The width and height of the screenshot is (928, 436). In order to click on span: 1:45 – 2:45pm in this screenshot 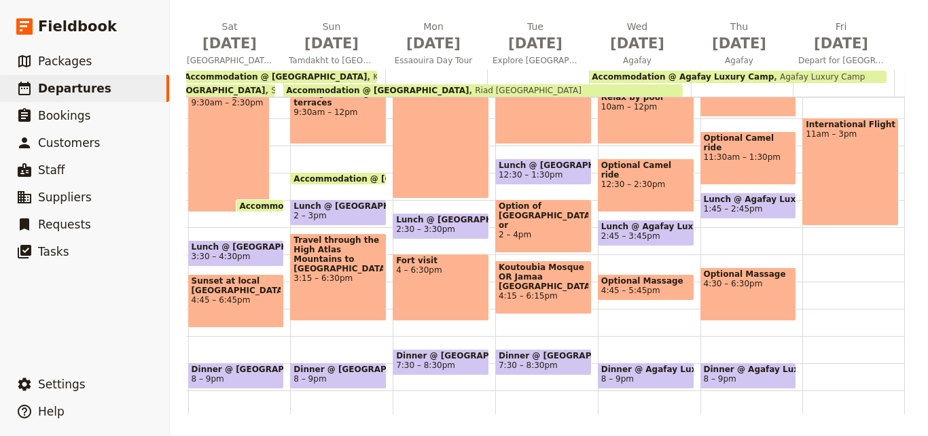, I will do `click(733, 209)`.